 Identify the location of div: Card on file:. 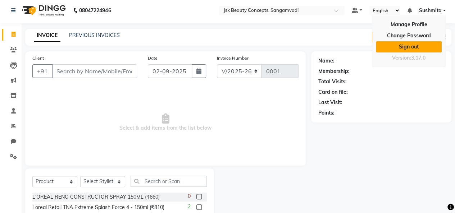
(333, 92).